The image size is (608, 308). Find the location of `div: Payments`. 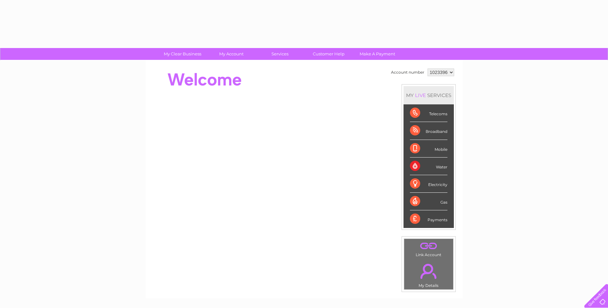

div: Payments is located at coordinates (428, 219).